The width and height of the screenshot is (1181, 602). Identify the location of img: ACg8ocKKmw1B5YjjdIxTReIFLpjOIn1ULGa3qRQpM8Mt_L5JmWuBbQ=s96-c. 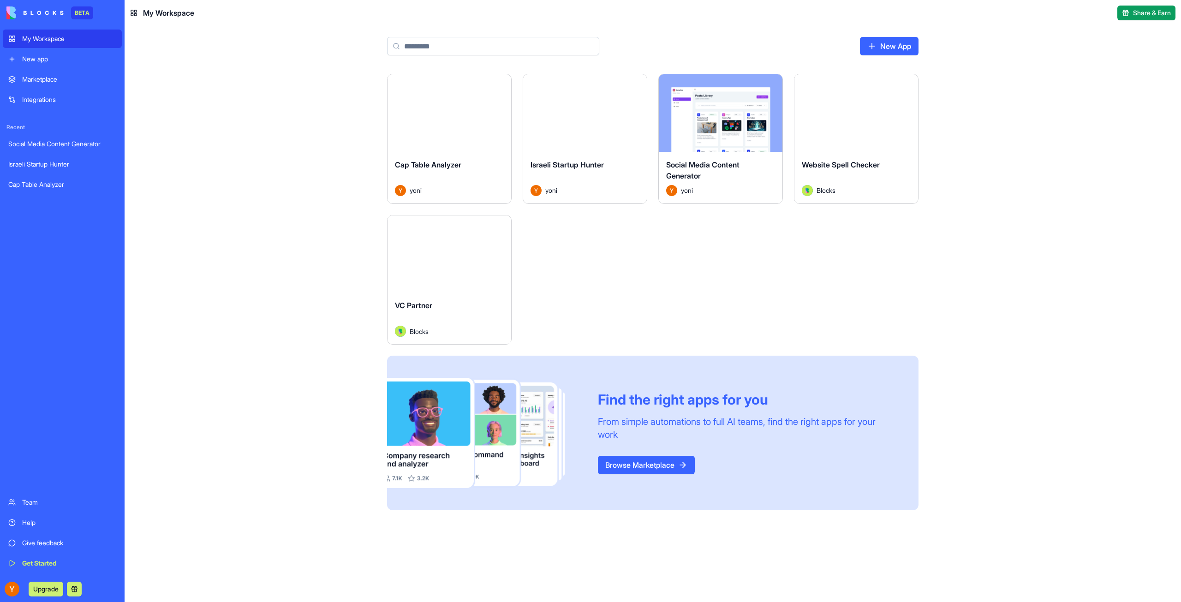
(12, 589).